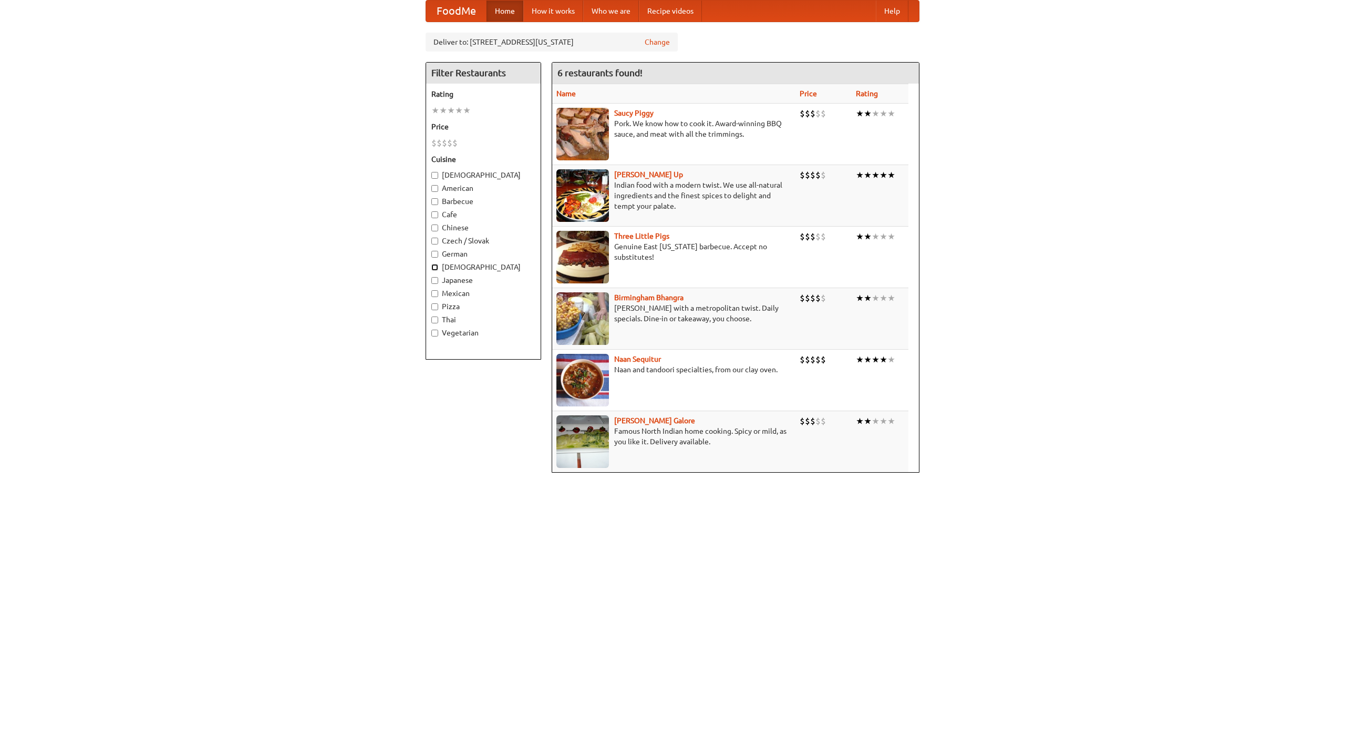 The image size is (1345, 744). Describe the element at coordinates (637, 359) in the screenshot. I see `b: Naan Sequitur` at that location.